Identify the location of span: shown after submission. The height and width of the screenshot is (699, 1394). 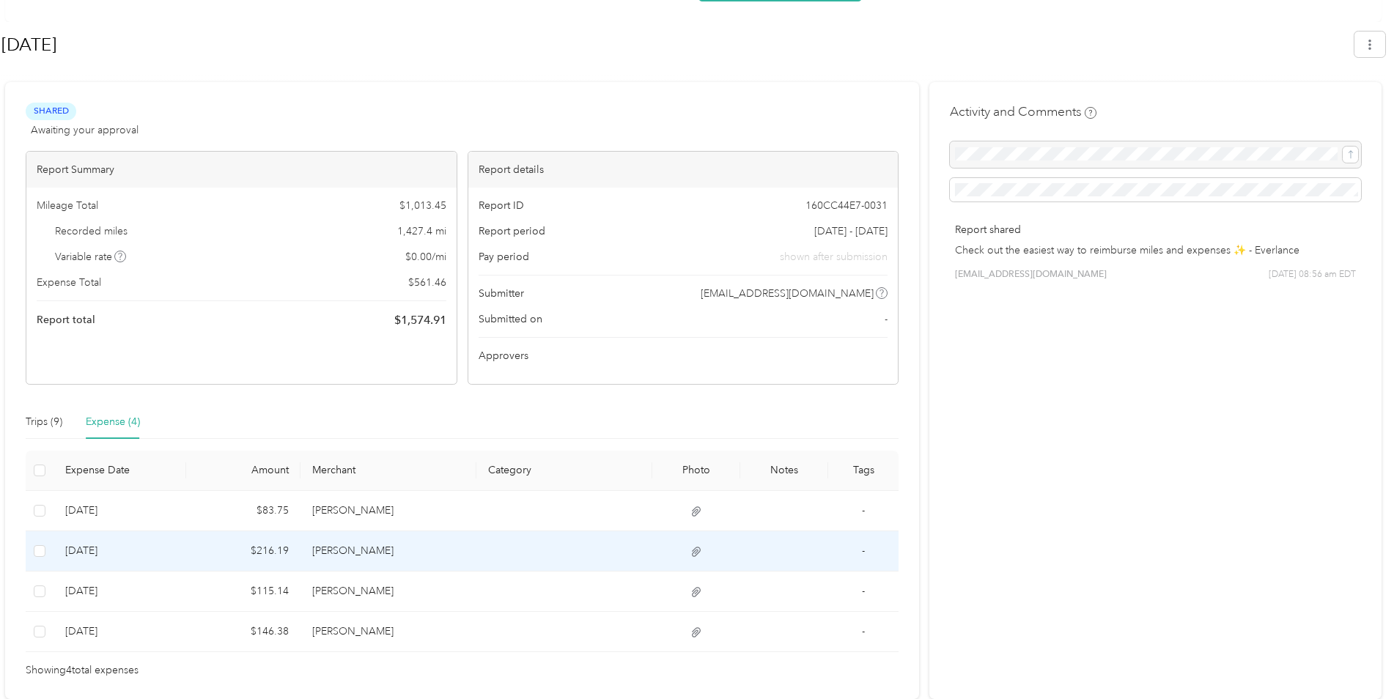
(833, 256).